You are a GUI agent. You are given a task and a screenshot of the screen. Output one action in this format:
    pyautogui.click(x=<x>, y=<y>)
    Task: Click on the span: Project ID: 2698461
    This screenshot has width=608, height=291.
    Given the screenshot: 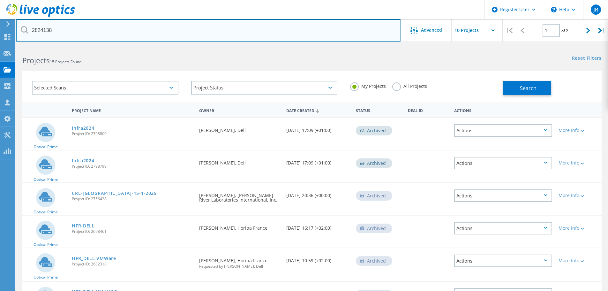 What is the action you would take?
    pyautogui.click(x=132, y=231)
    